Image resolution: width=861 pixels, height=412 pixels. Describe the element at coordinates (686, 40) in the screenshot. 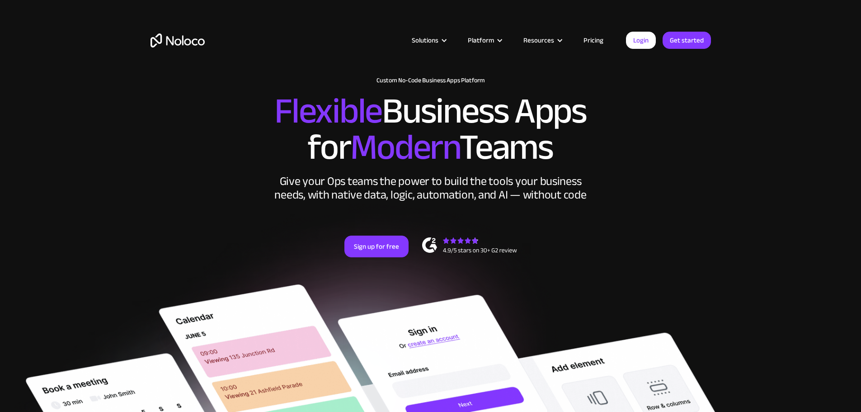

I see `a: Get started` at that location.